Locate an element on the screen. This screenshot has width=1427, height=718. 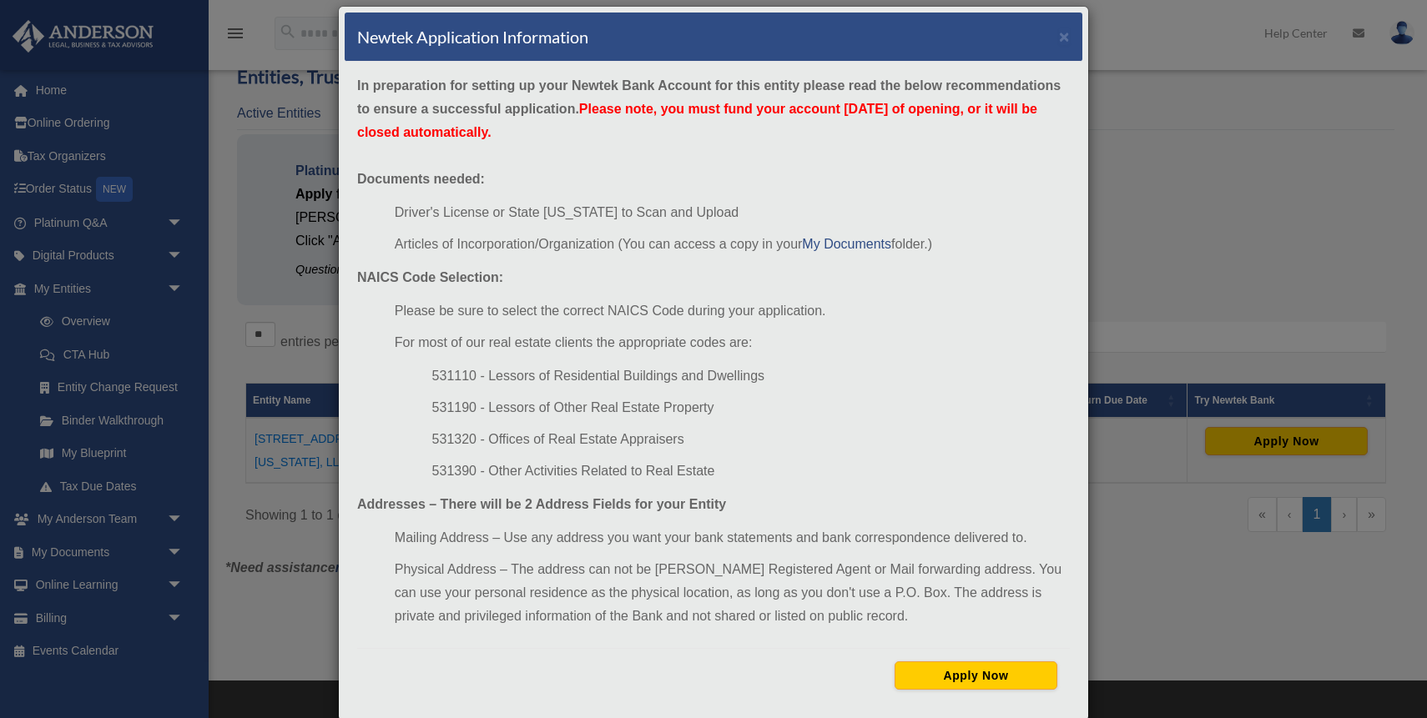
button: Apply Now is located at coordinates (975, 676).